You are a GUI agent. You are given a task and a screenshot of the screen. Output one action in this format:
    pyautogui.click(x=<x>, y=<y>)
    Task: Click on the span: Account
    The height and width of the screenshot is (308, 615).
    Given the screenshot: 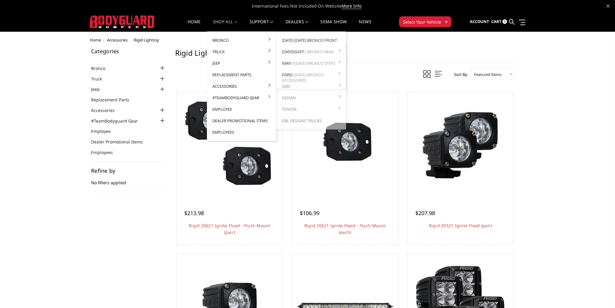 What is the action you would take?
    pyautogui.click(x=480, y=21)
    